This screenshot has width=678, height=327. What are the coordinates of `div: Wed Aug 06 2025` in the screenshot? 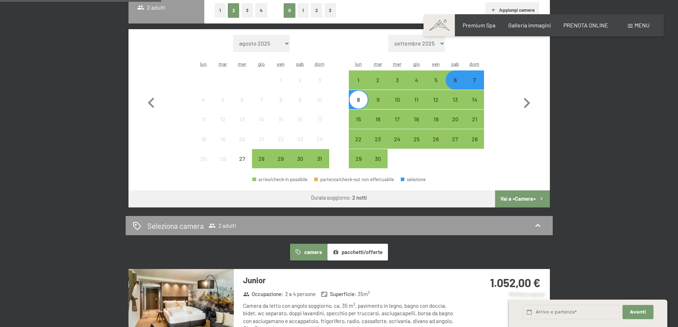 It's located at (242, 100).